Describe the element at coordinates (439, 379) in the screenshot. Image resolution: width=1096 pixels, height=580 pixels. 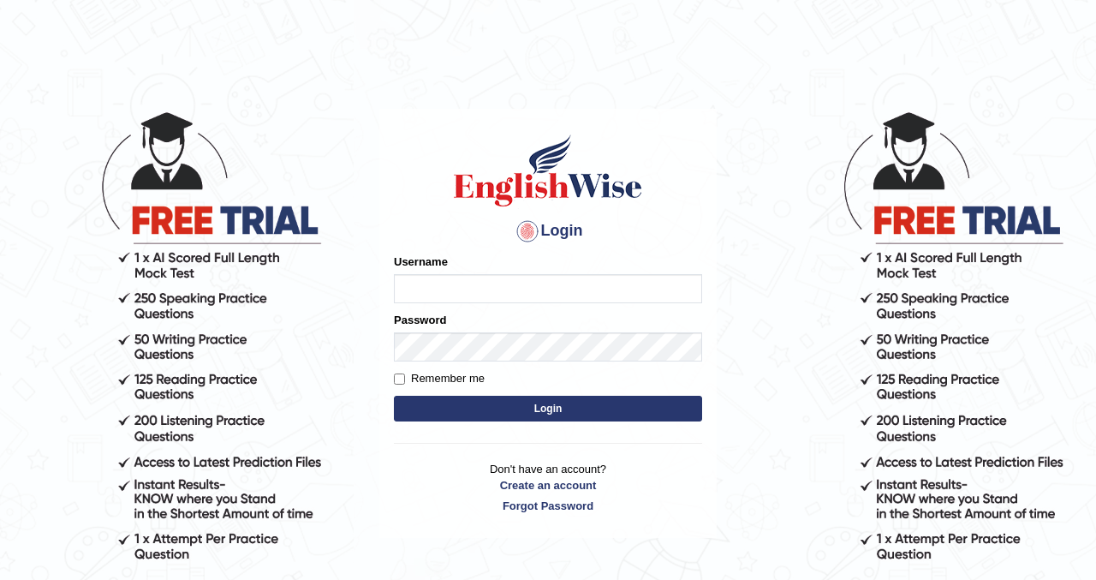
I see `label: Remember me` at that location.